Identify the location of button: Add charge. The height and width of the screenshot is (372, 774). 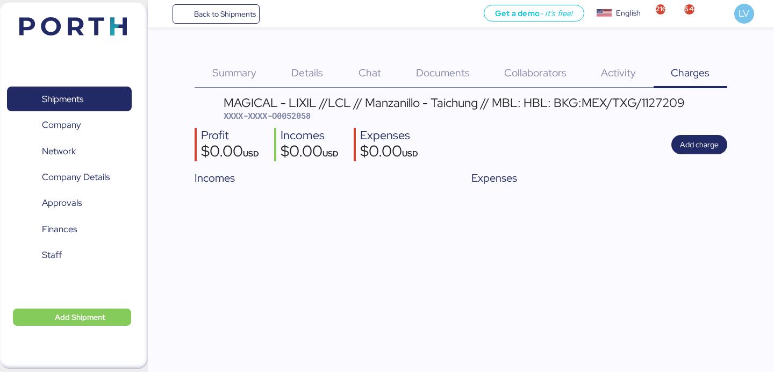
(699, 145).